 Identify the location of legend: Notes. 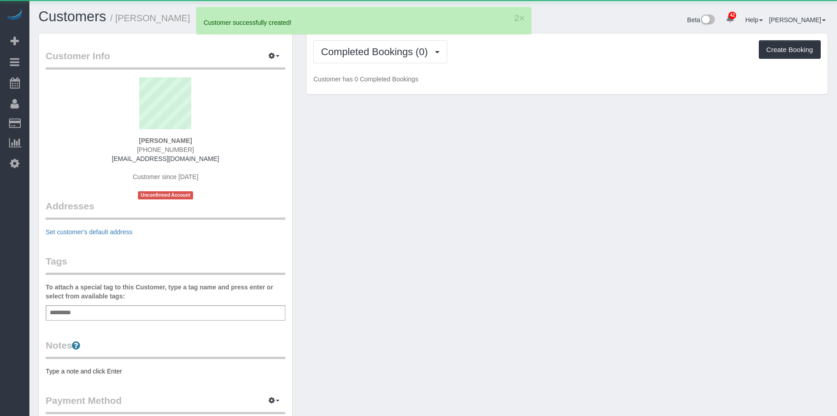
(166, 349).